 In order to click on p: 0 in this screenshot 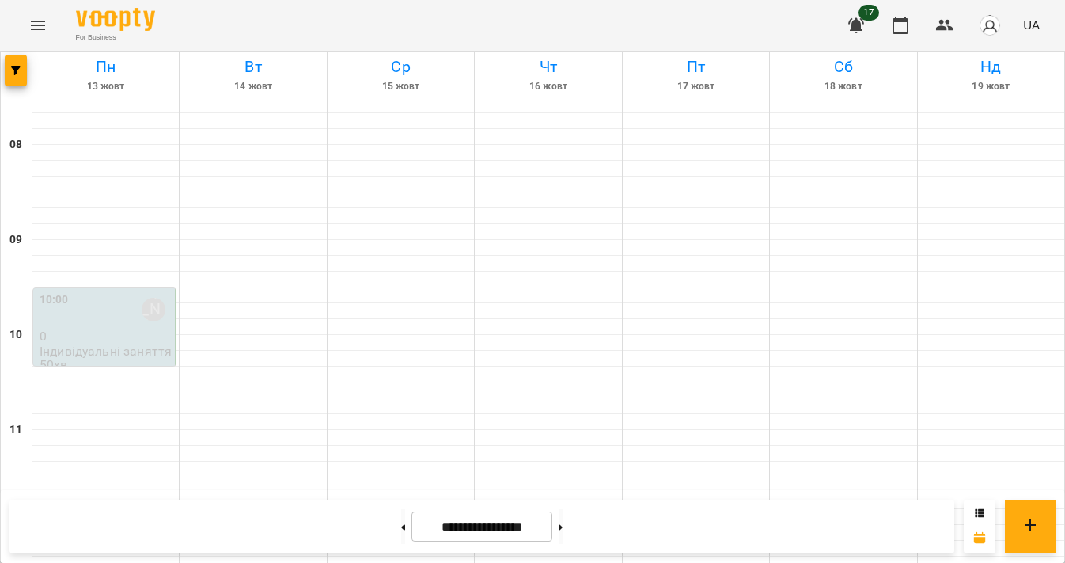, I will do `click(105, 335)`.